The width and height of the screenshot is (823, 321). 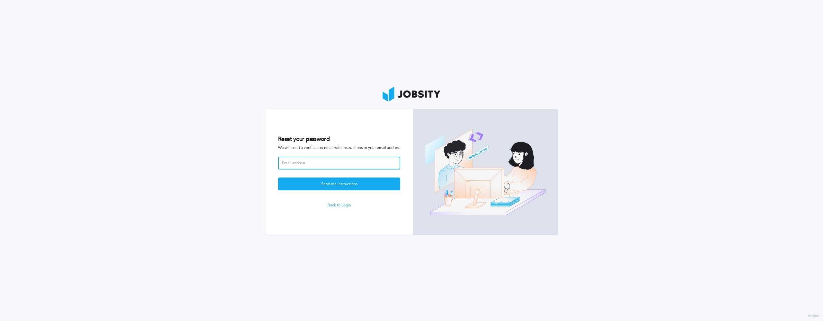 I want to click on input: Email address, so click(x=339, y=163).